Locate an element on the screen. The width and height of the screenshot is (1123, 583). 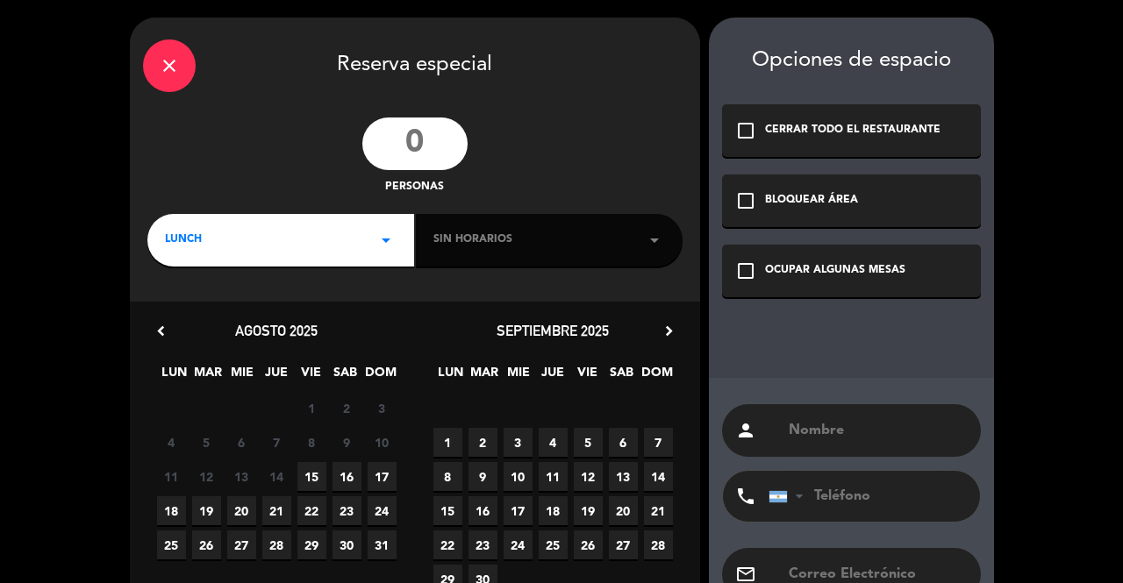
div: Reserva especial is located at coordinates (415, 63).